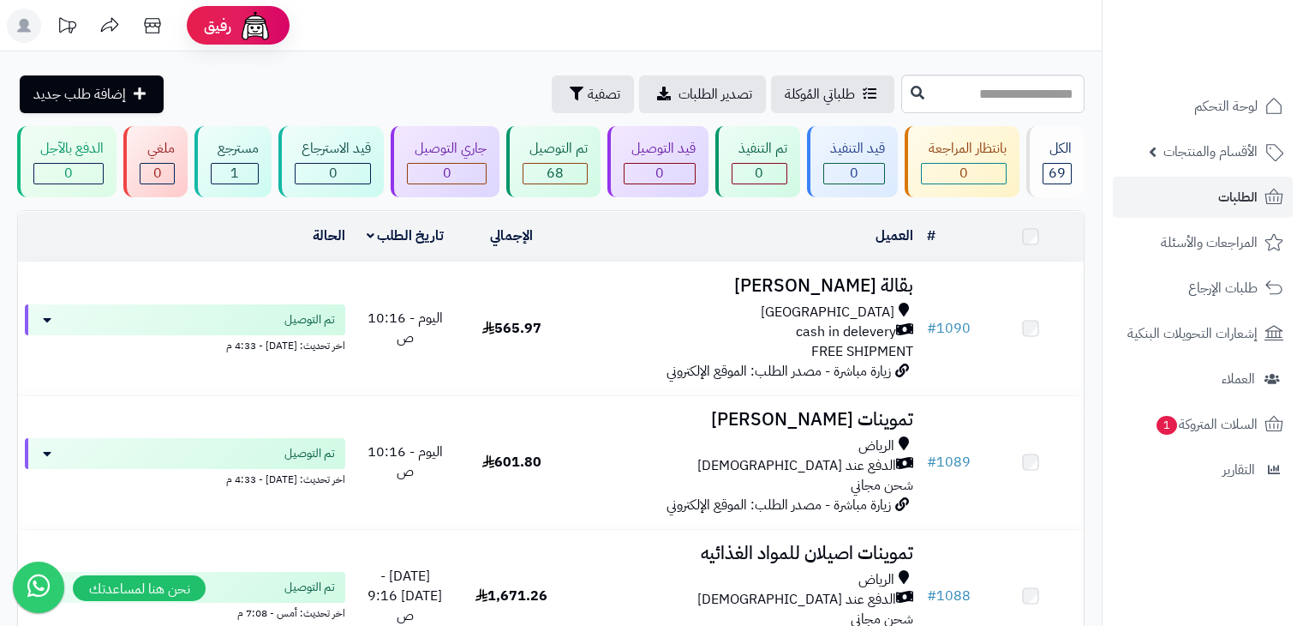 The height and width of the screenshot is (626, 1303). I want to click on span: 68, so click(555, 173).